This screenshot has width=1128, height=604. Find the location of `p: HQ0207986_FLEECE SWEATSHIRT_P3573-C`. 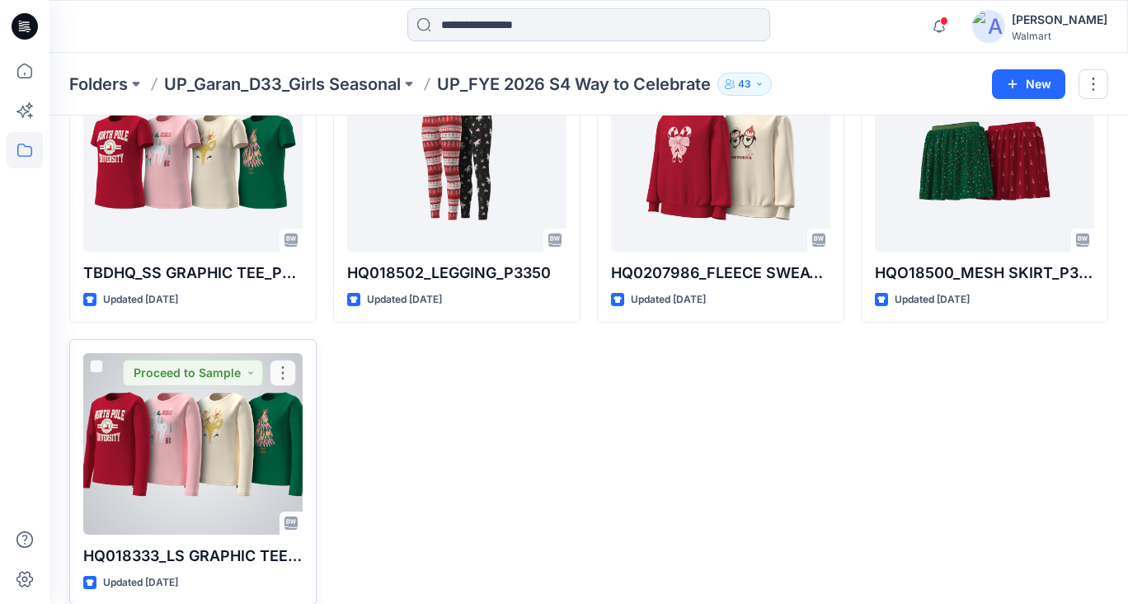

p: HQ0207986_FLEECE SWEATSHIRT_P3573-C is located at coordinates (721, 273).